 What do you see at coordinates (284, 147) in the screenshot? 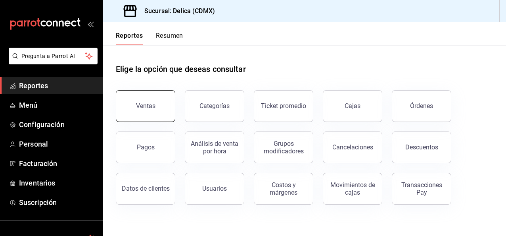
I see `div: Grupos modificadores` at bounding box center [284, 147].